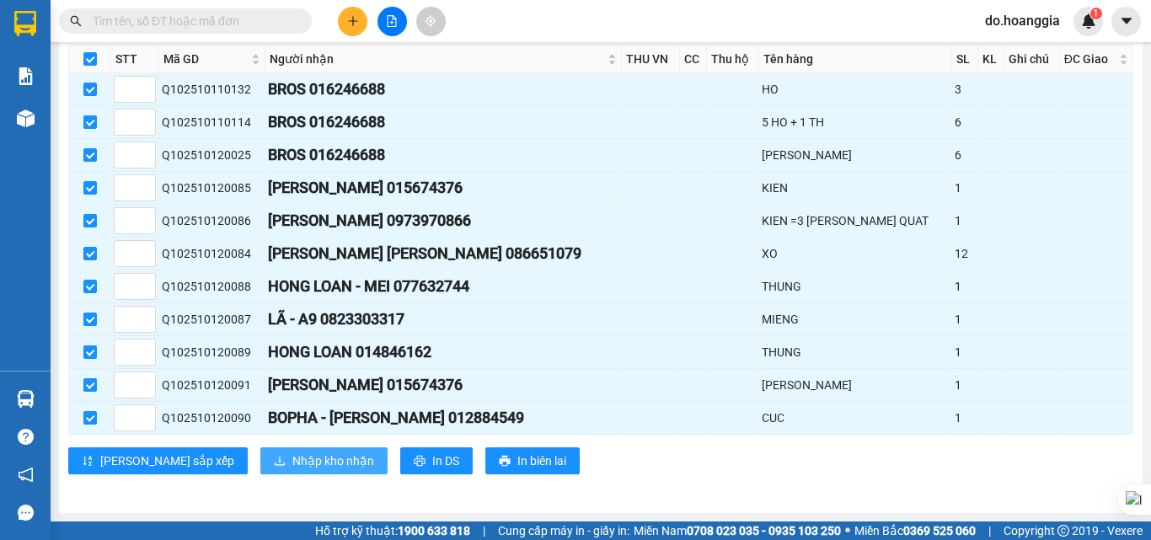  What do you see at coordinates (212, 385) in the screenshot?
I see `td: Q102510120091` at bounding box center [212, 385].